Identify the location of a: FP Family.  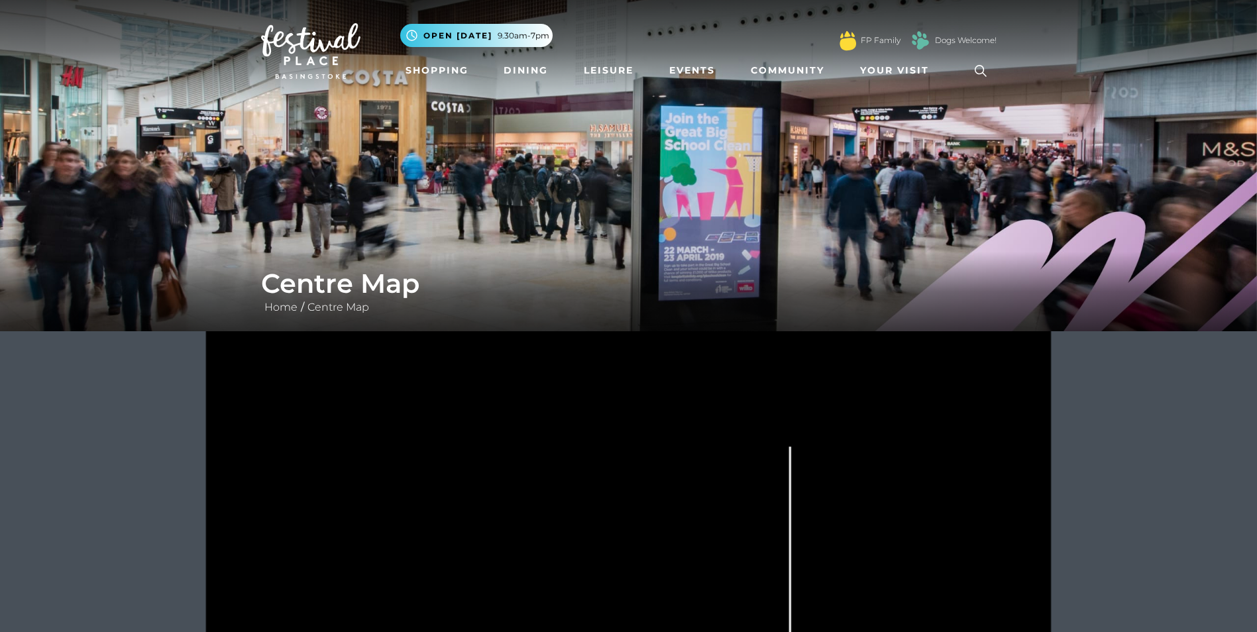
(880, 40).